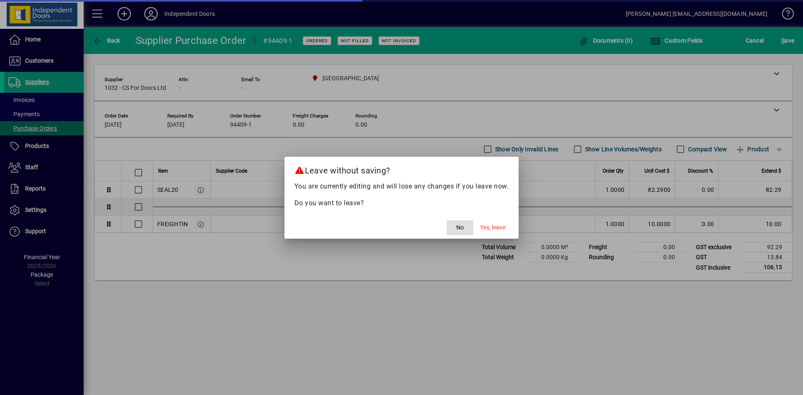 The height and width of the screenshot is (395, 803). What do you see at coordinates (402, 203) in the screenshot?
I see `p: Do you want to leave?` at bounding box center [402, 203].